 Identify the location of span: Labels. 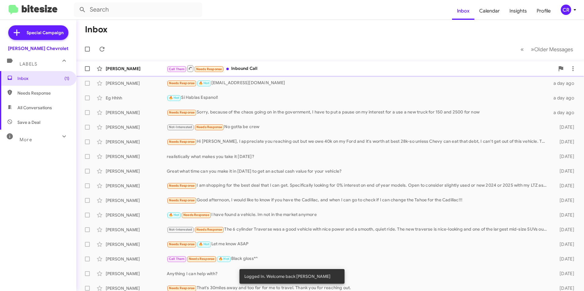
(28, 64).